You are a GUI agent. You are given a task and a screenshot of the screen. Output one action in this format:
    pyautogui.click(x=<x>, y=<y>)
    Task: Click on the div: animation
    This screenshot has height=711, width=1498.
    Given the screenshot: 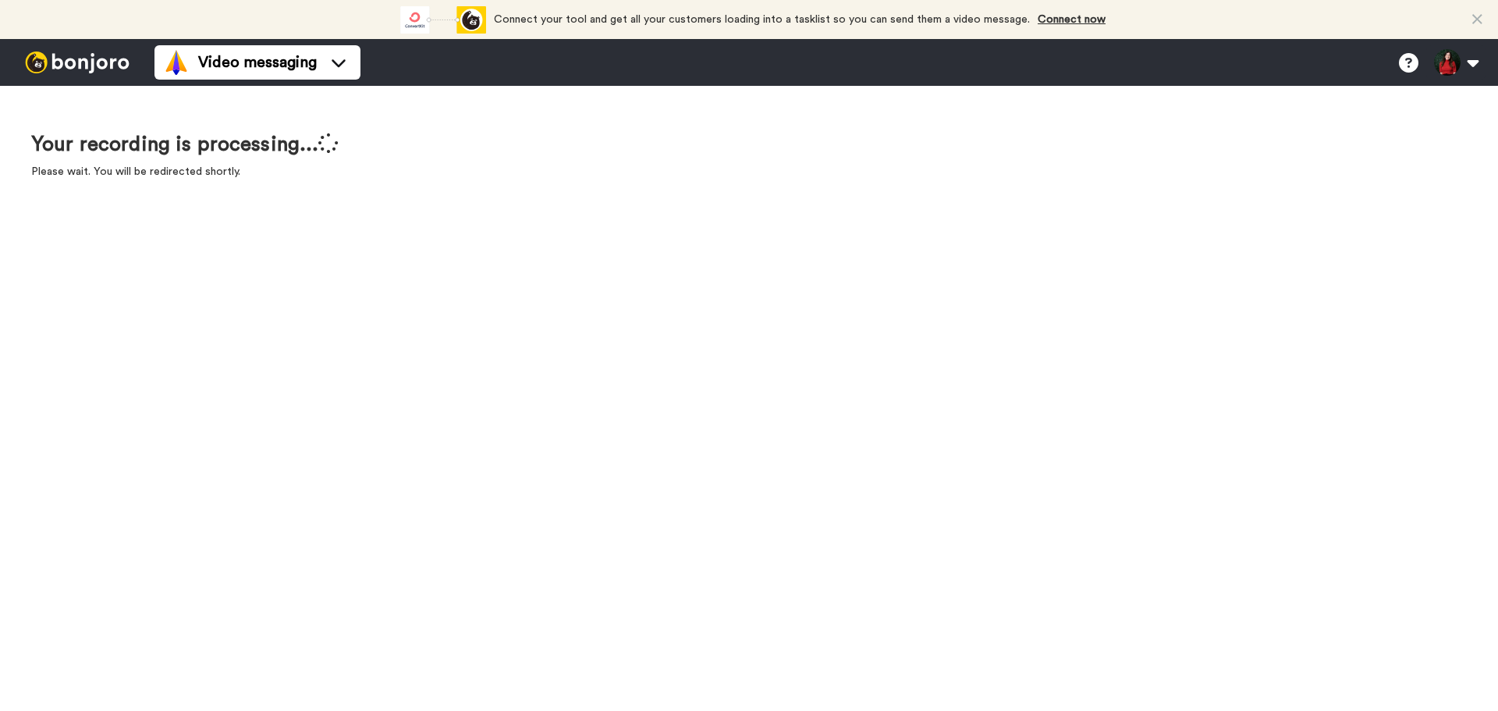 What is the action you would take?
    pyautogui.click(x=443, y=20)
    